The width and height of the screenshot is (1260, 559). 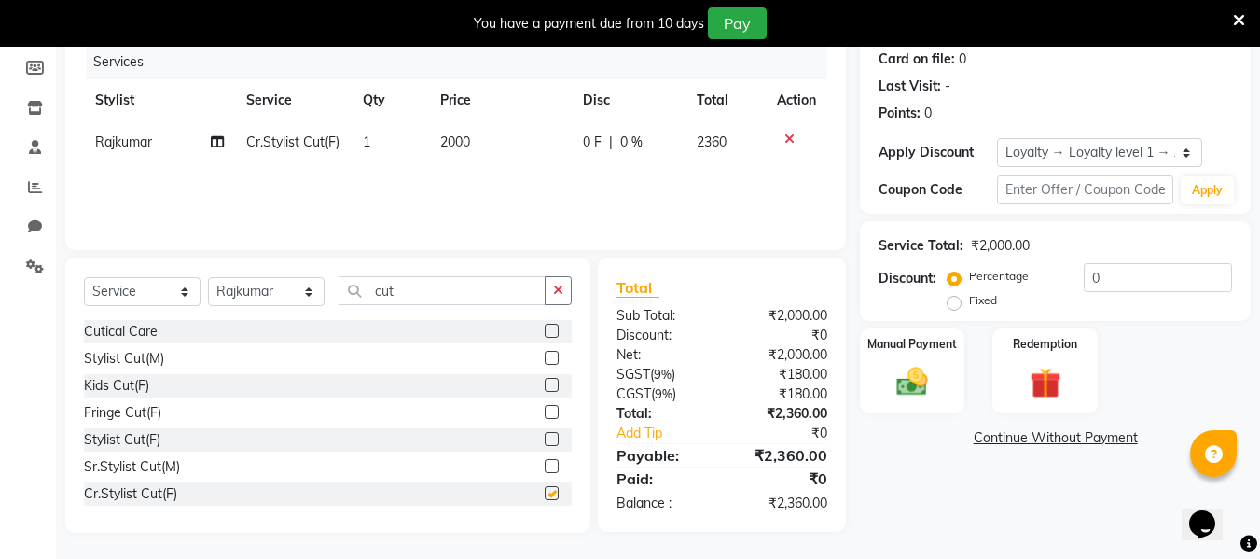 I want to click on div: Services, so click(x=464, y=62).